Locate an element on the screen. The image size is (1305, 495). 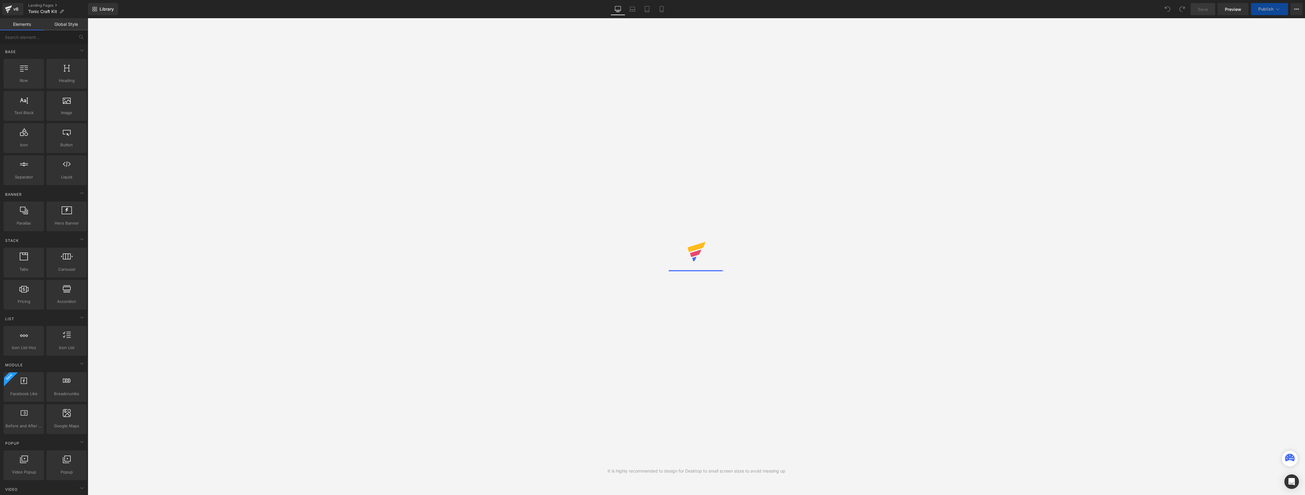
span: Tonic Craft Kit is located at coordinates (42, 12).